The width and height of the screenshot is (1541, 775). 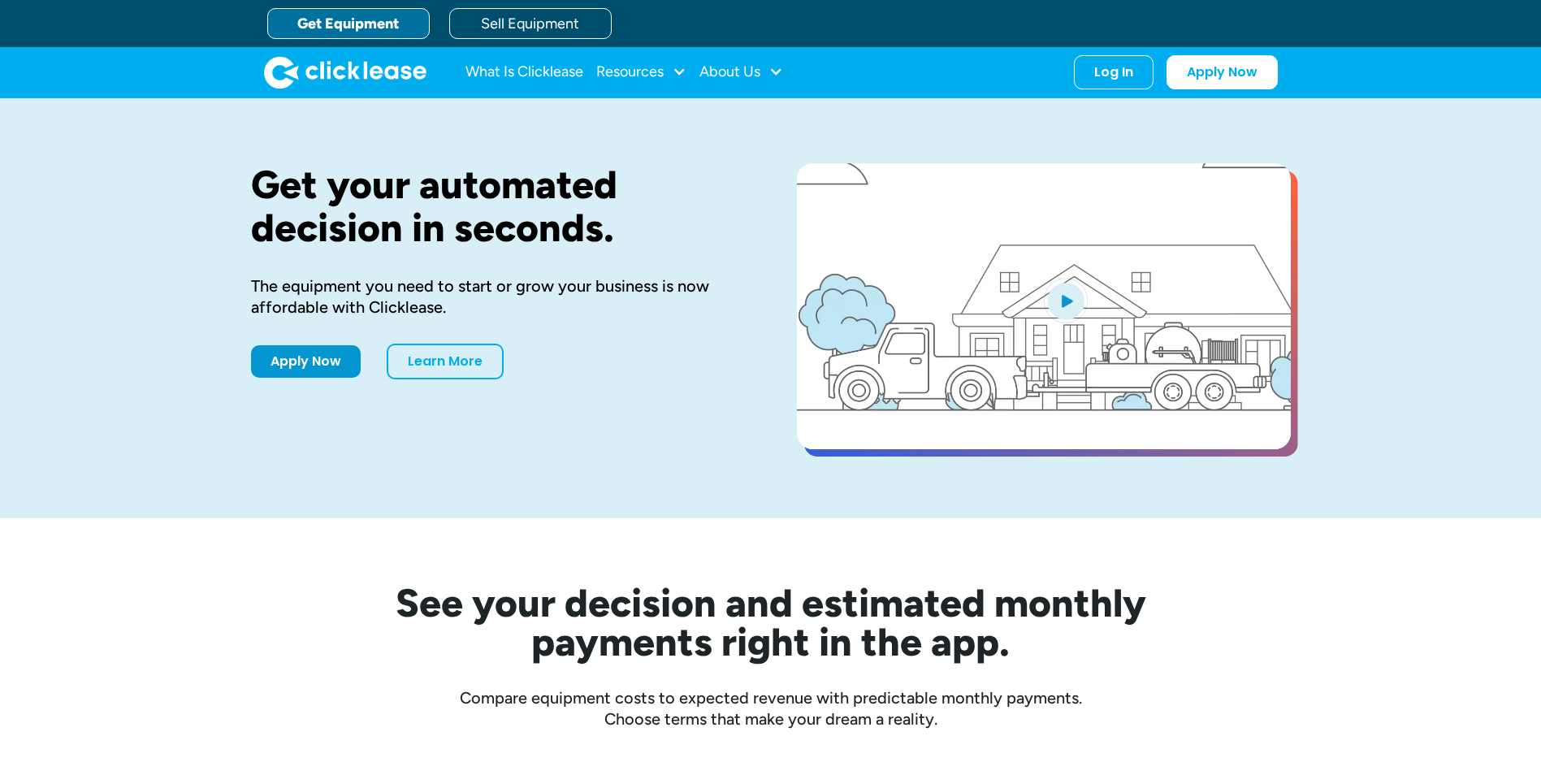 What do you see at coordinates (1114, 72) in the screenshot?
I see `div: Log In` at bounding box center [1114, 72].